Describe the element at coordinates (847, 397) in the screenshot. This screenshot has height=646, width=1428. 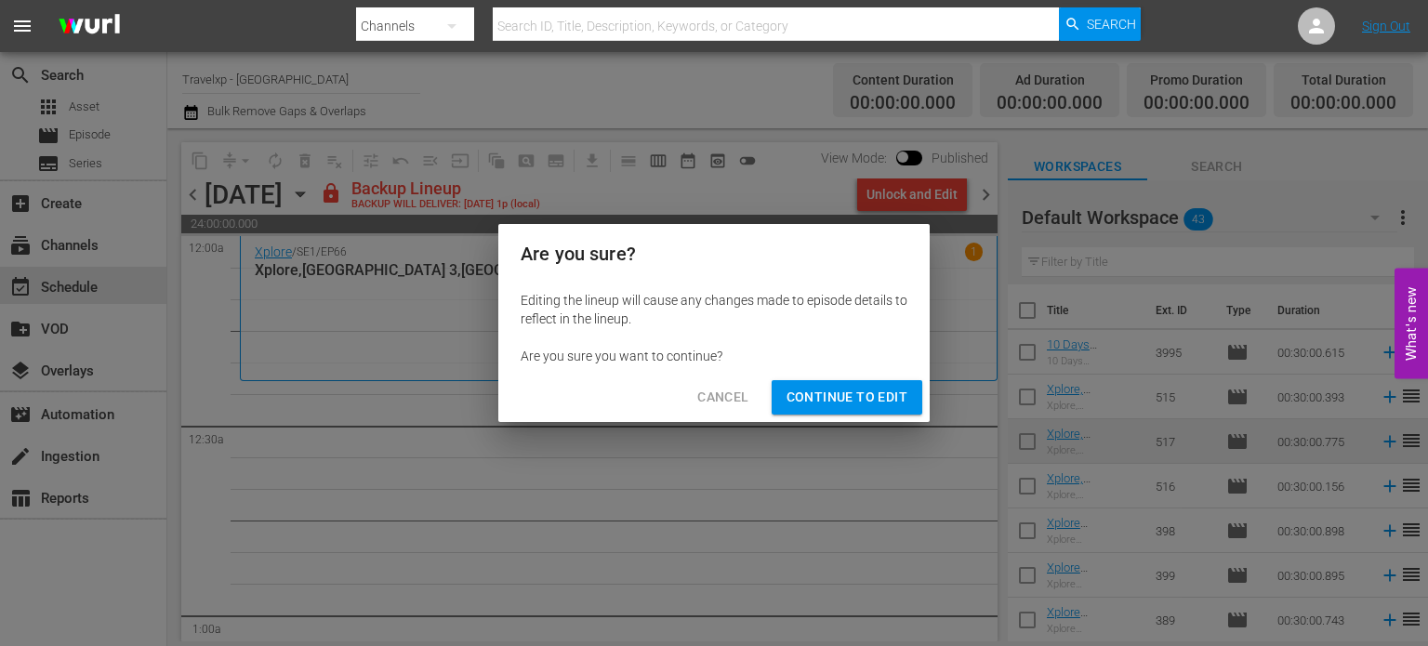
I see `span: Continue to Edit` at that location.